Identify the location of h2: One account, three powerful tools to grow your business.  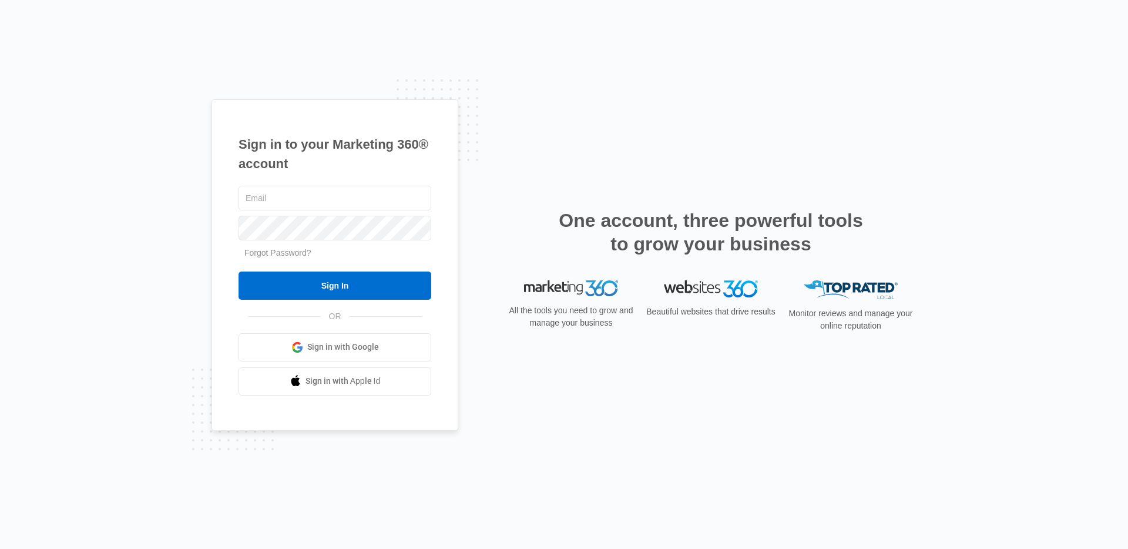
(711, 232).